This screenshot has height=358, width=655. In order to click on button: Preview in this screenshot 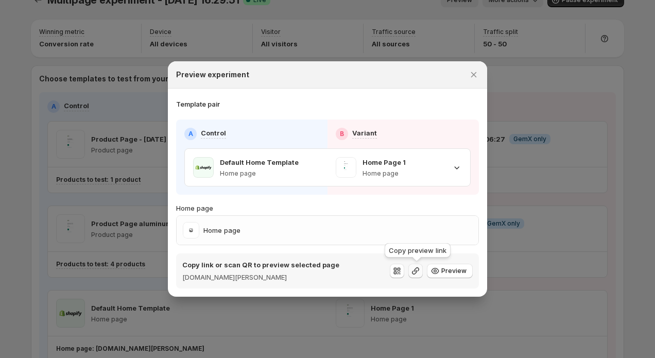, I will do `click(449, 271)`.